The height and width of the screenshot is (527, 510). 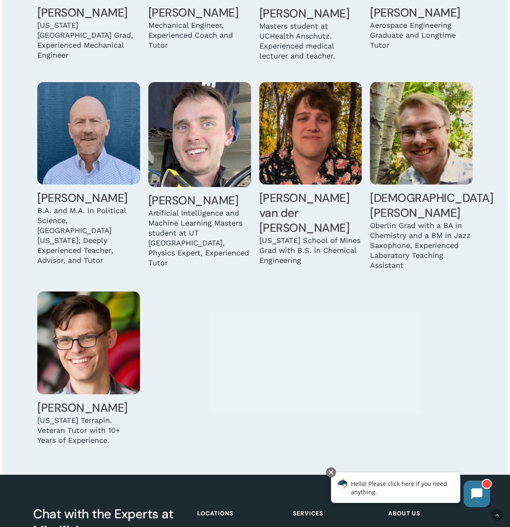 What do you see at coordinates (311, 41) in the screenshot?
I see `div: Masters student at UCHealth Anschutz. Experienced medical lecturer and teacher.` at bounding box center [311, 41].